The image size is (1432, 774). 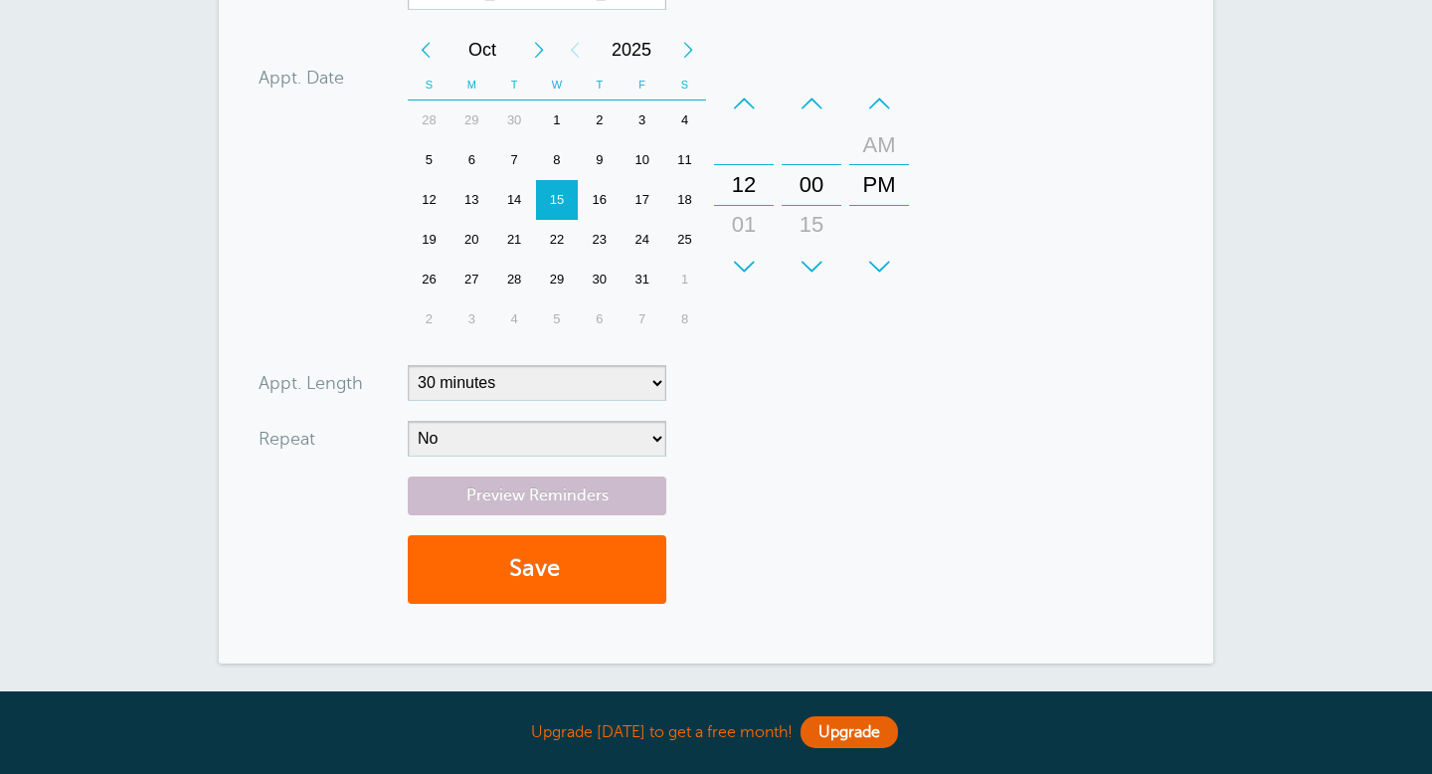 What do you see at coordinates (514, 200) in the screenshot?
I see `div: Tuesday, October 14` at bounding box center [514, 200].